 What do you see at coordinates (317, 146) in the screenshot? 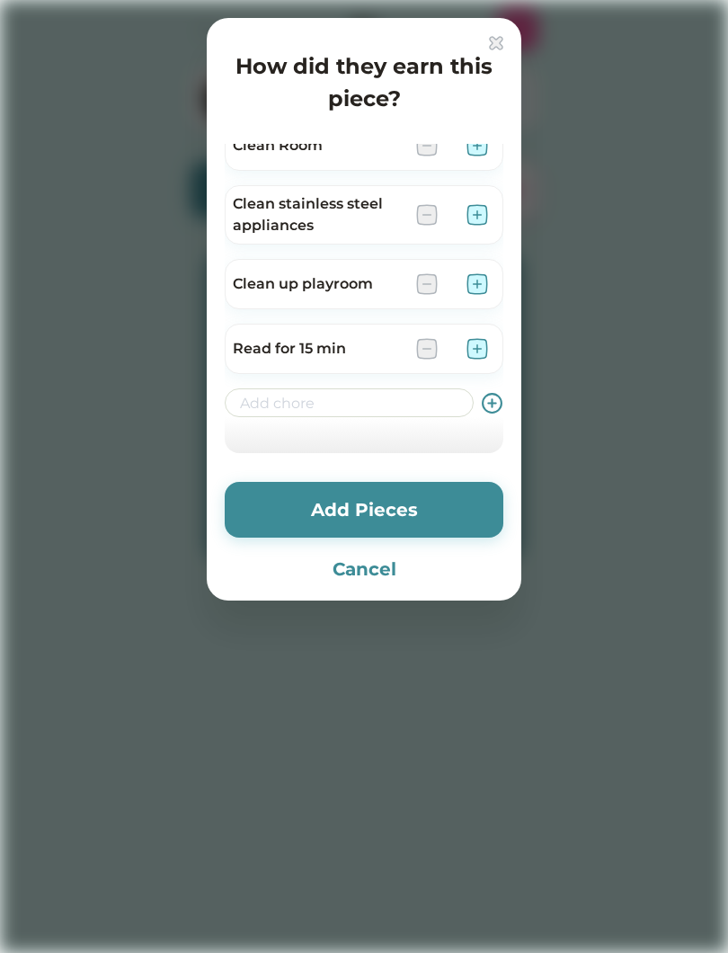
I see `div: Clean Room` at bounding box center [317, 146].